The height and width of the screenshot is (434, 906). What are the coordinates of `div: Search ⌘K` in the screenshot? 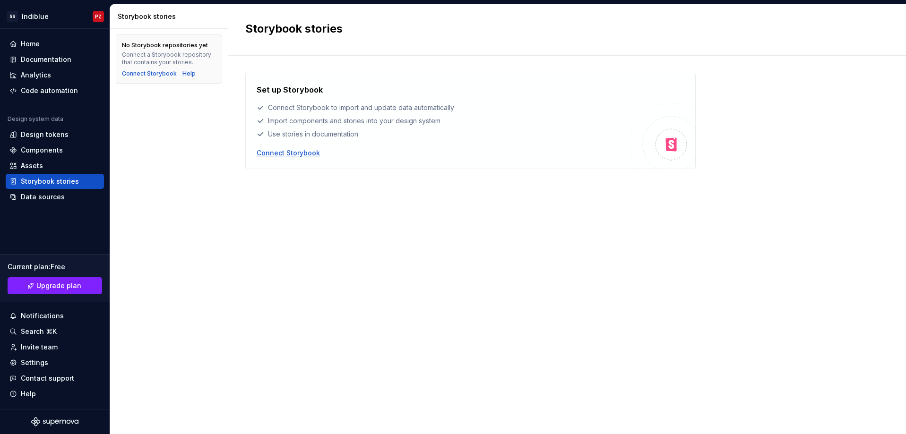 It's located at (39, 332).